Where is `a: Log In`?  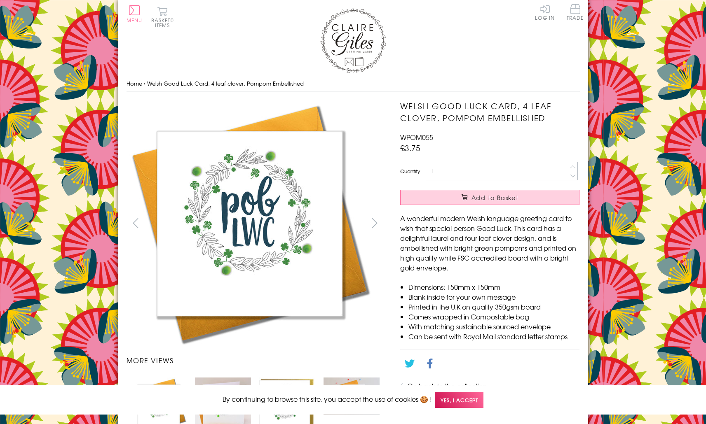
a: Log In is located at coordinates (545, 12).